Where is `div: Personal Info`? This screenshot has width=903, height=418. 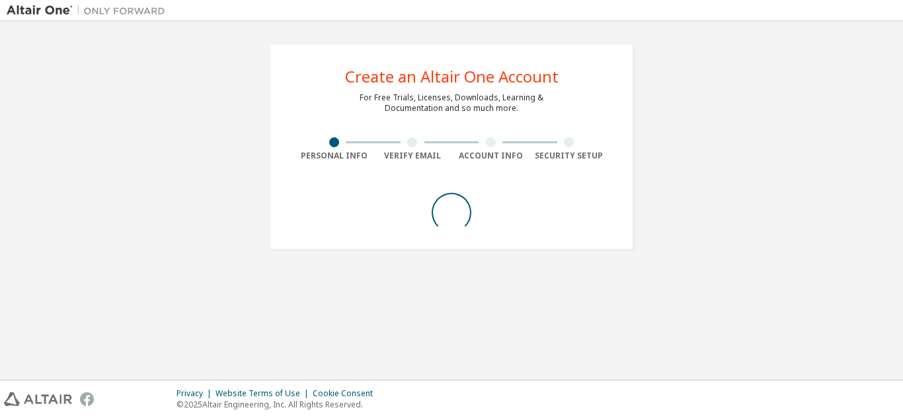 div: Personal Info is located at coordinates (334, 156).